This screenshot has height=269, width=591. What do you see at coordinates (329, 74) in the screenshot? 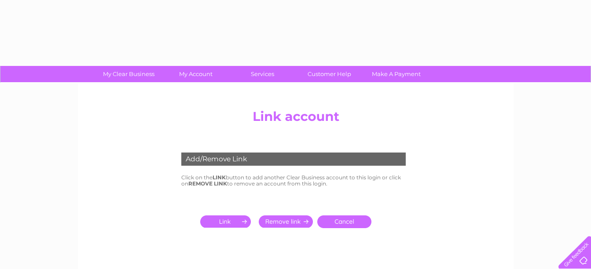
I see `a: Customer Help` at bounding box center [329, 74].